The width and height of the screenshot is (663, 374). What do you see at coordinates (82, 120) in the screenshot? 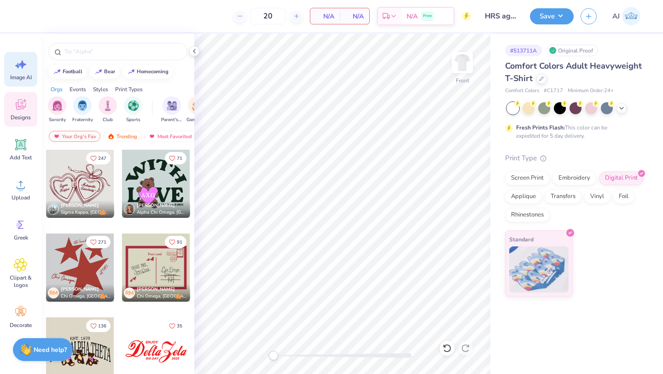
I see `span: Fraternity` at bounding box center [82, 120].